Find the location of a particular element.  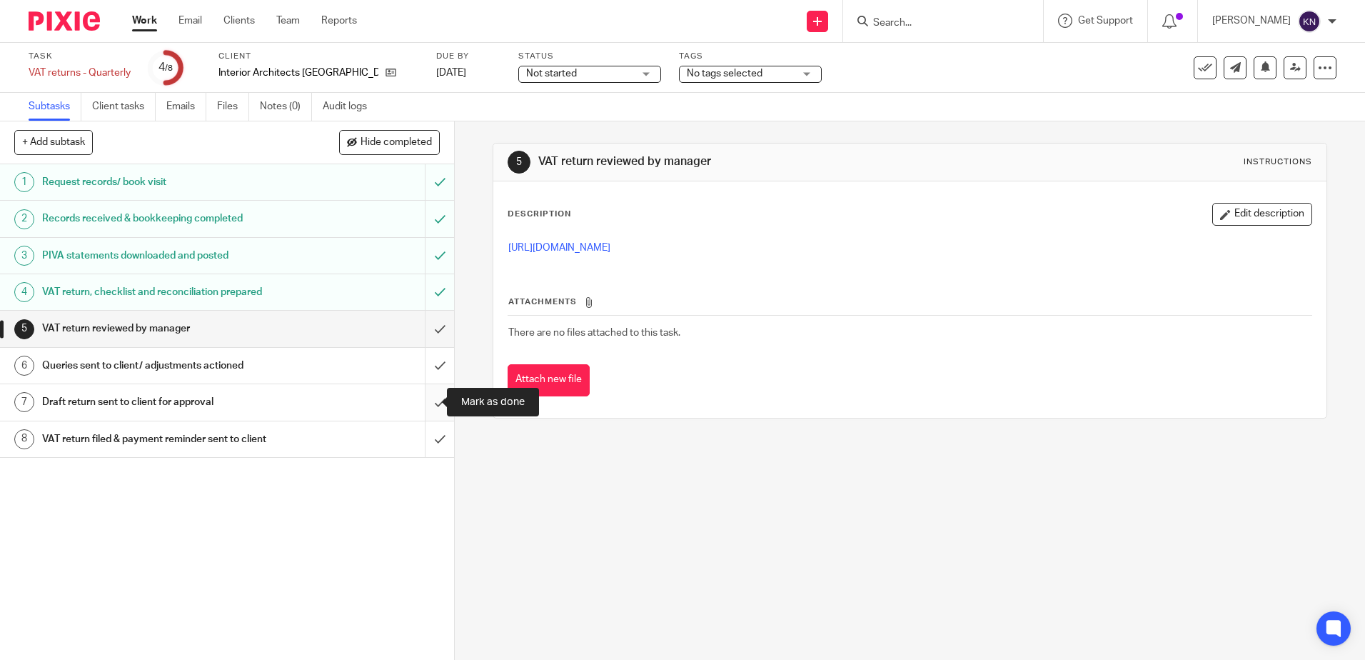

h1: PIVA statements downloaded and posted is located at coordinates (165, 256).